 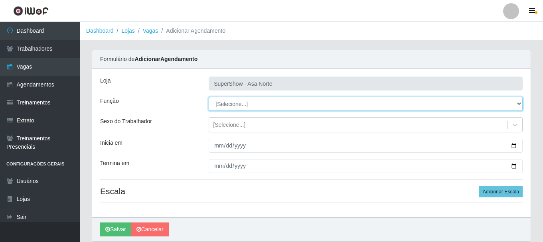 What do you see at coordinates (229, 125) in the screenshot?
I see `div: [Selecione...]` at bounding box center [229, 125].